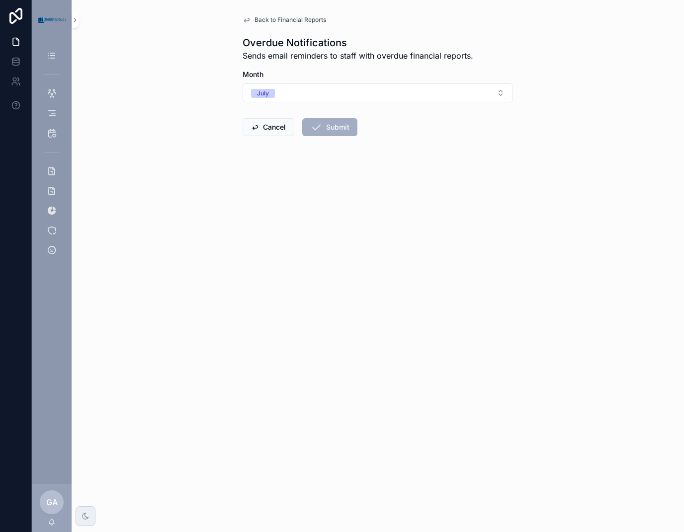 The image size is (684, 532). I want to click on span: GA, so click(52, 503).